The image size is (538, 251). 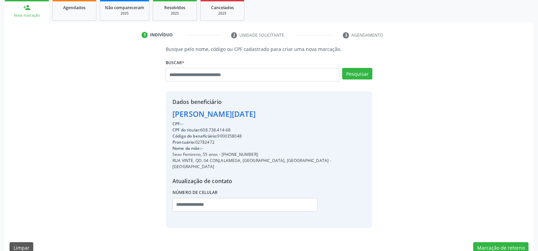 I want to click on div: 9000358048, so click(x=269, y=136).